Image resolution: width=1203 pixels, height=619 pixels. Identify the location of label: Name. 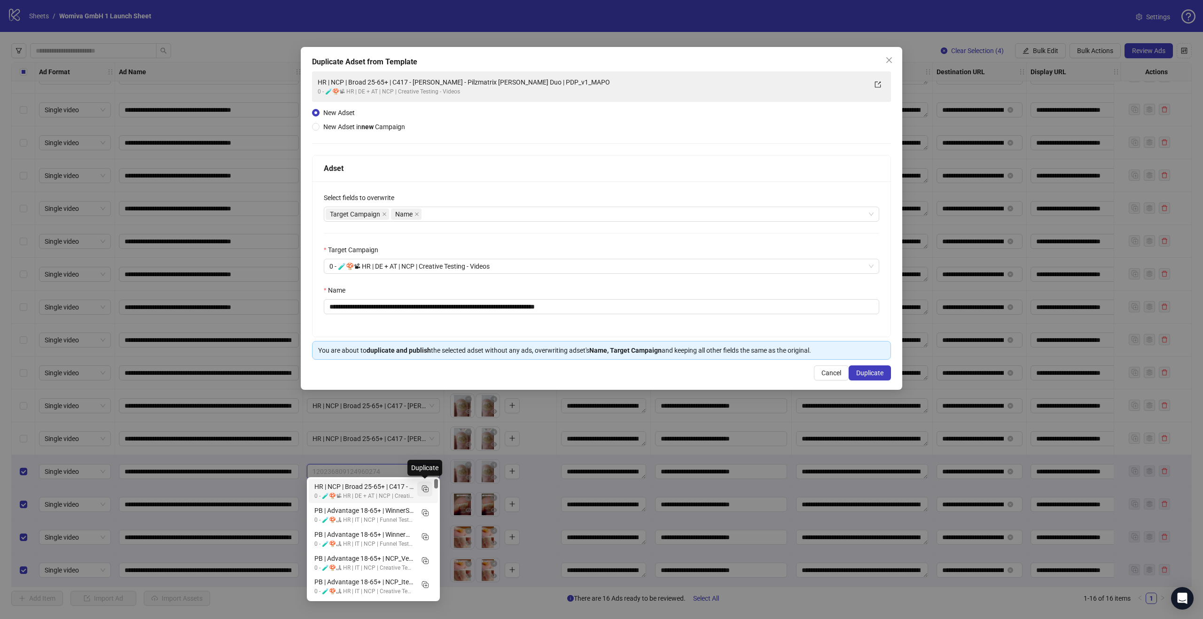
(337, 290).